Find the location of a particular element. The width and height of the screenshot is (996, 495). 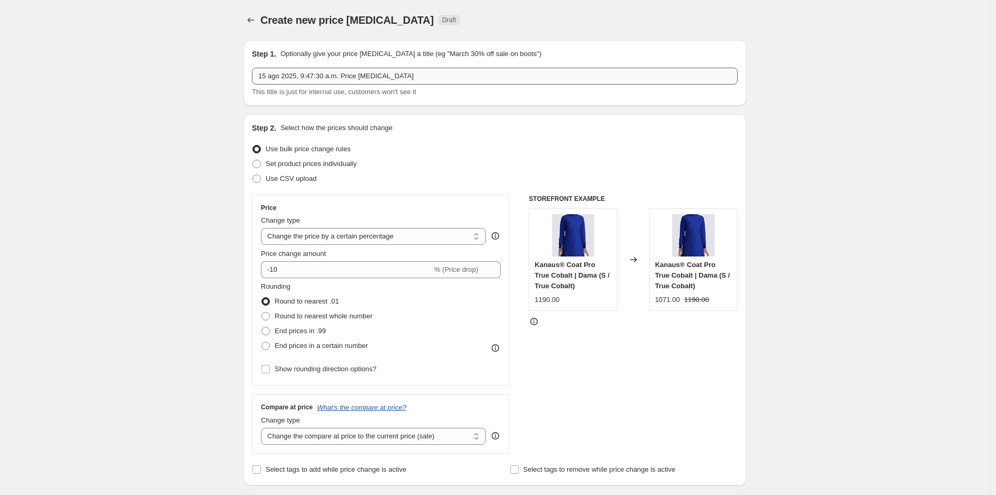

i: What's the compare at price? is located at coordinates (361, 408).